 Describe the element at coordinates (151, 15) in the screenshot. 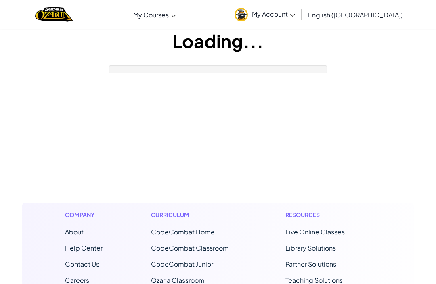

I see `span: My Courses` at that location.